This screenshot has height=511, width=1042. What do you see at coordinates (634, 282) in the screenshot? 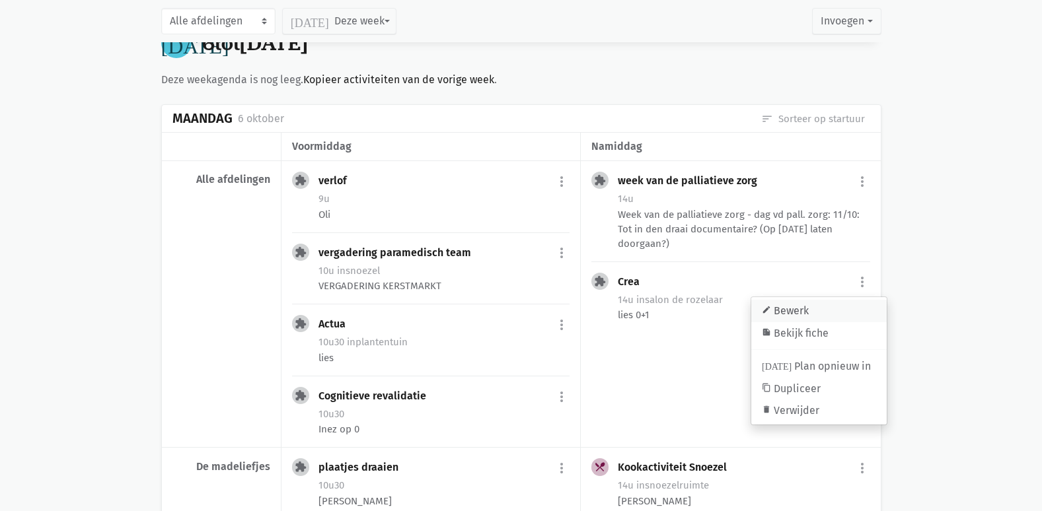
I see `div: Crea` at bounding box center [634, 282].